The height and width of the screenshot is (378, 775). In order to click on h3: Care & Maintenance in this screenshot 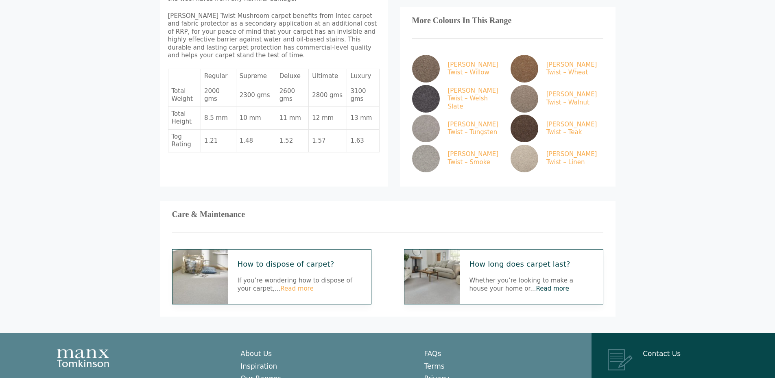, I will do `click(388, 215)`.